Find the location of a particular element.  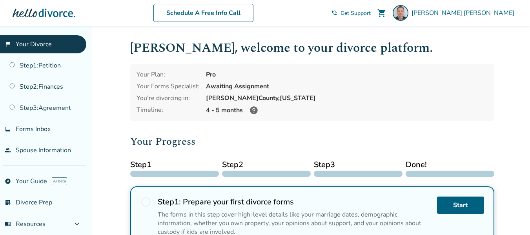

a: phone_in_talkGet Support is located at coordinates (351, 13).